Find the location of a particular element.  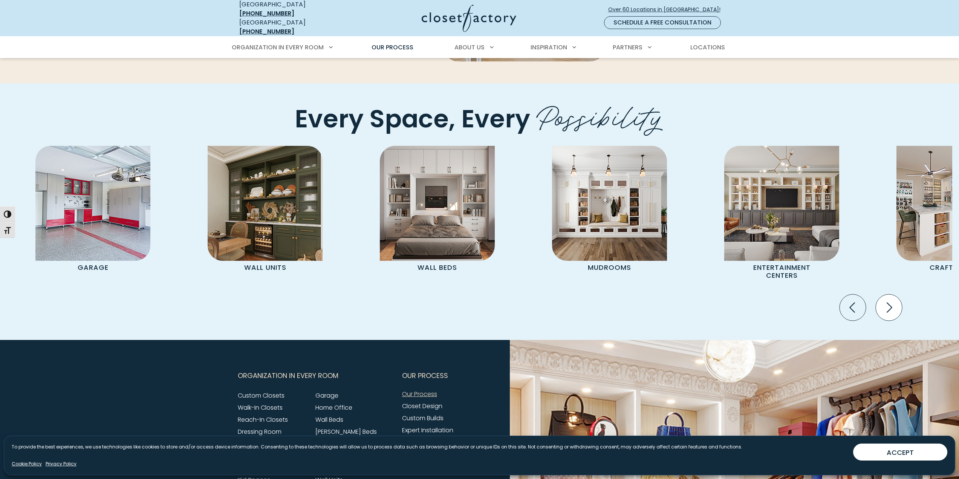

a: Garage is located at coordinates (327, 395).